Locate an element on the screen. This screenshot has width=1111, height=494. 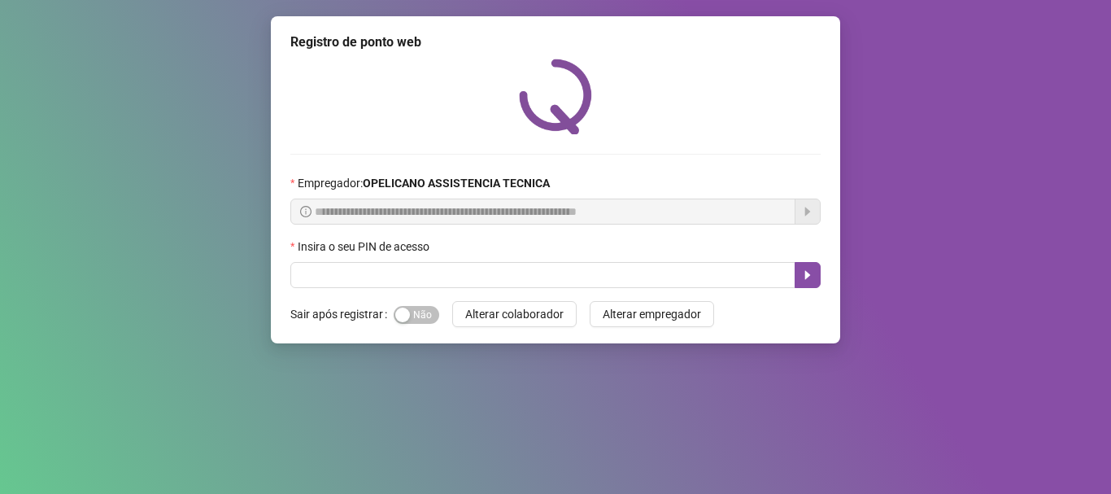
span: info-circle is located at coordinates (306, 211).